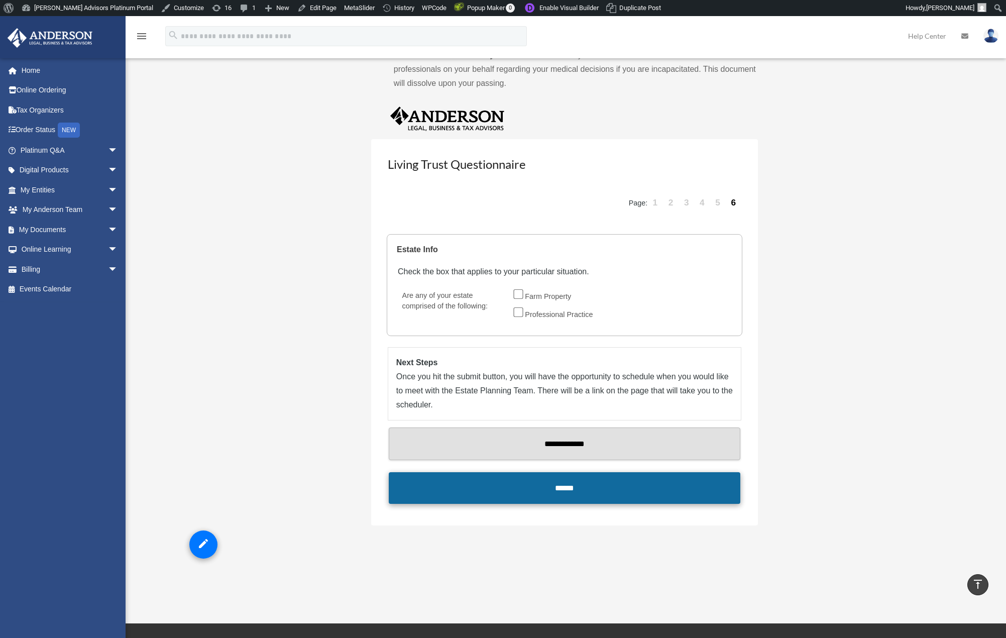  Describe the element at coordinates (70, 90) in the screenshot. I see `a: Online Ordering` at that location.